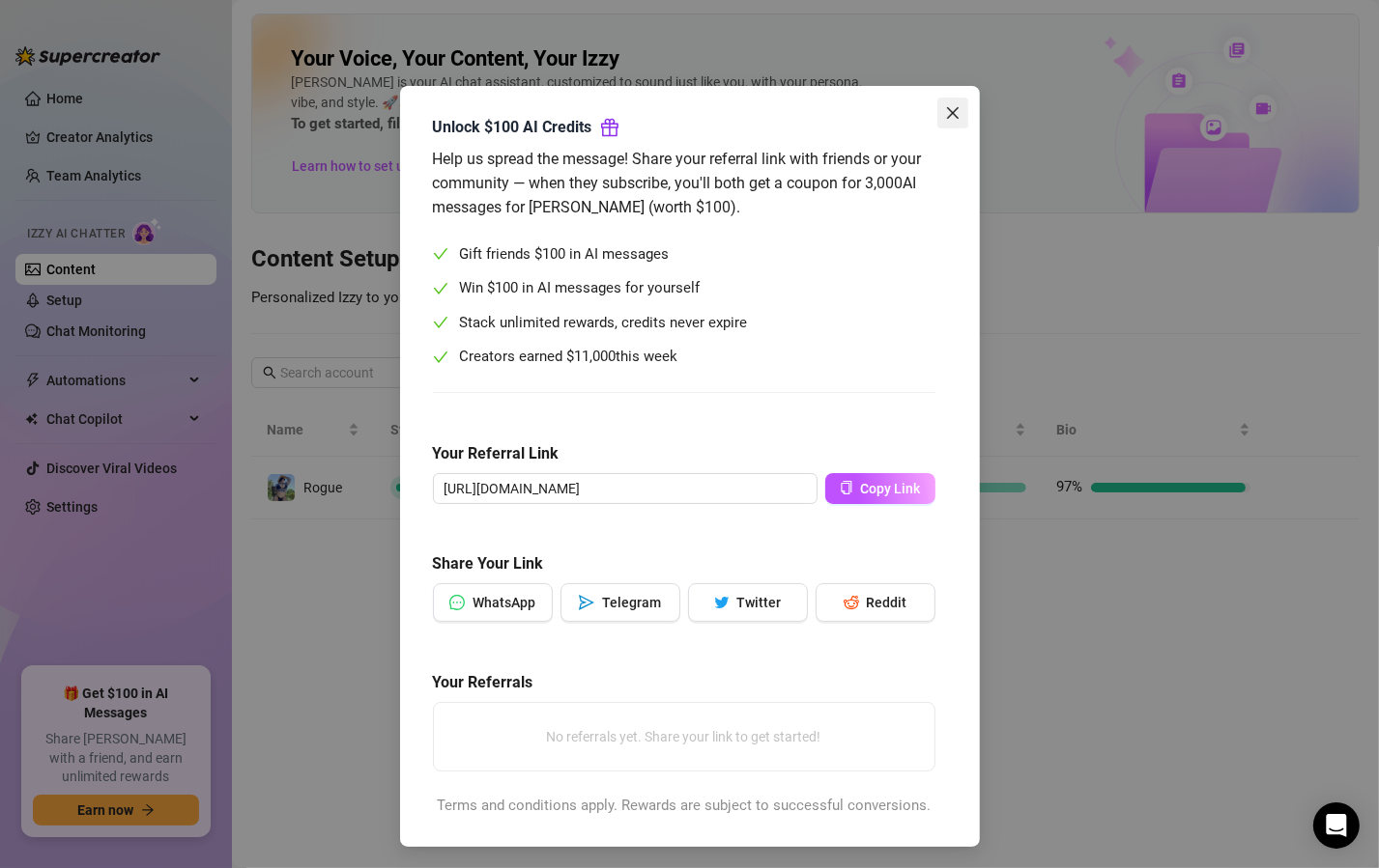 The width and height of the screenshot is (1379, 868). I want to click on div: Help us spread the message! Share your referral link with friends or your community — when they s..., so click(684, 182).